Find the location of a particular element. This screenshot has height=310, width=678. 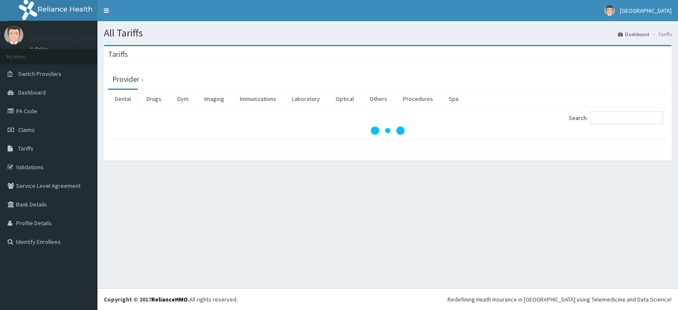

a: Optical is located at coordinates (345, 99).